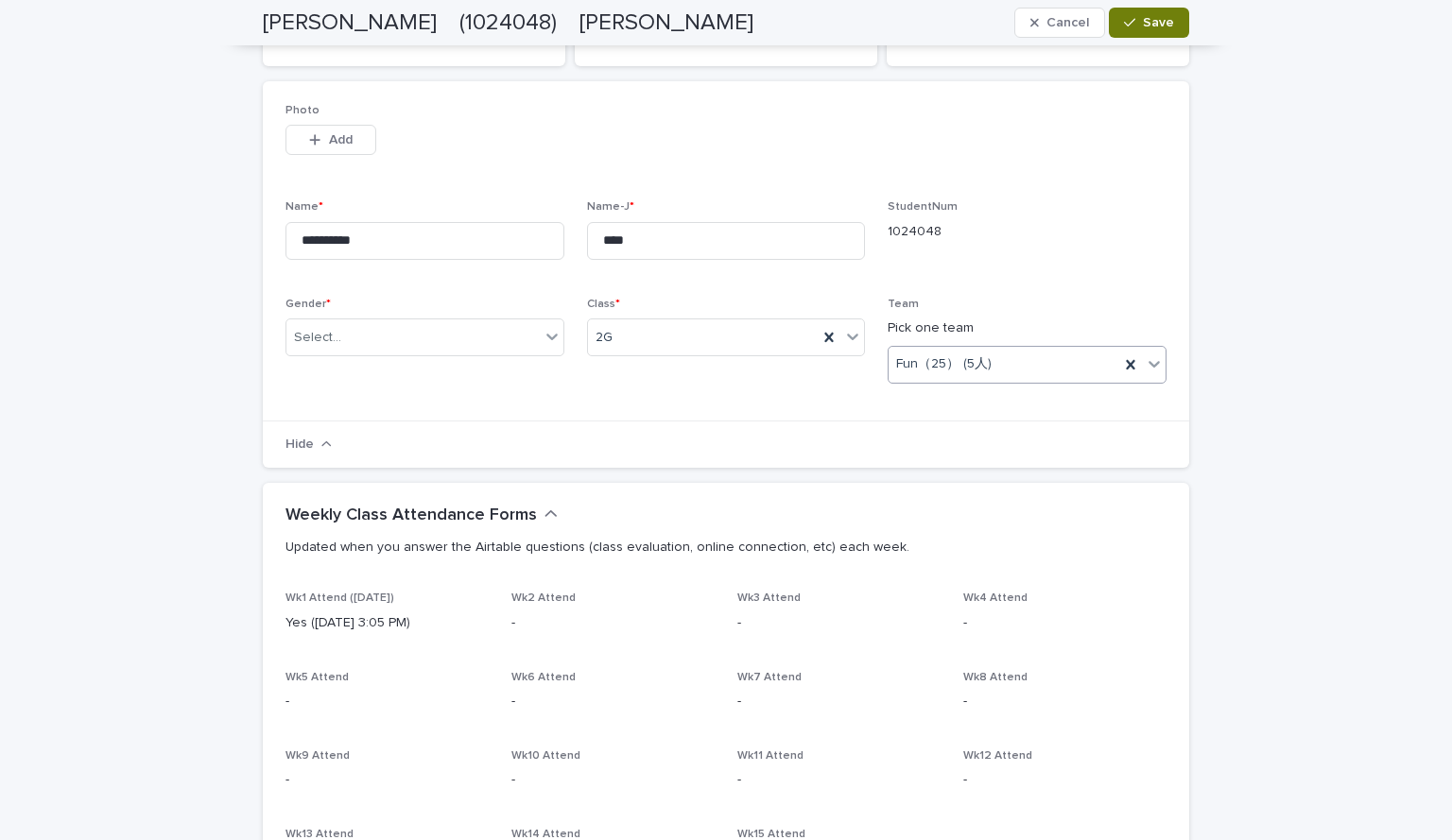 The image size is (1452, 840). I want to click on button: Hide, so click(309, 444).